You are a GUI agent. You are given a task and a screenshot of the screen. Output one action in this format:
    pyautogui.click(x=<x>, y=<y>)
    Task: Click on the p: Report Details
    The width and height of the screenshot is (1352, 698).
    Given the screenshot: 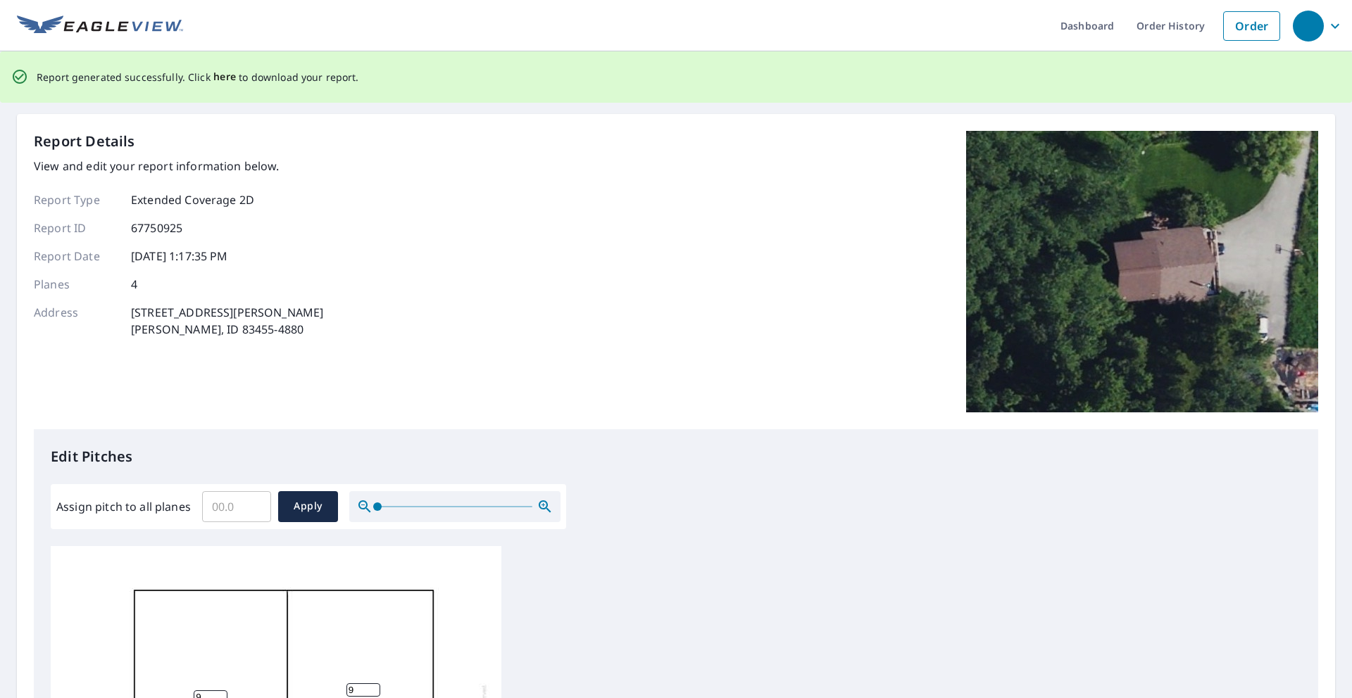 What is the action you would take?
    pyautogui.click(x=84, y=142)
    